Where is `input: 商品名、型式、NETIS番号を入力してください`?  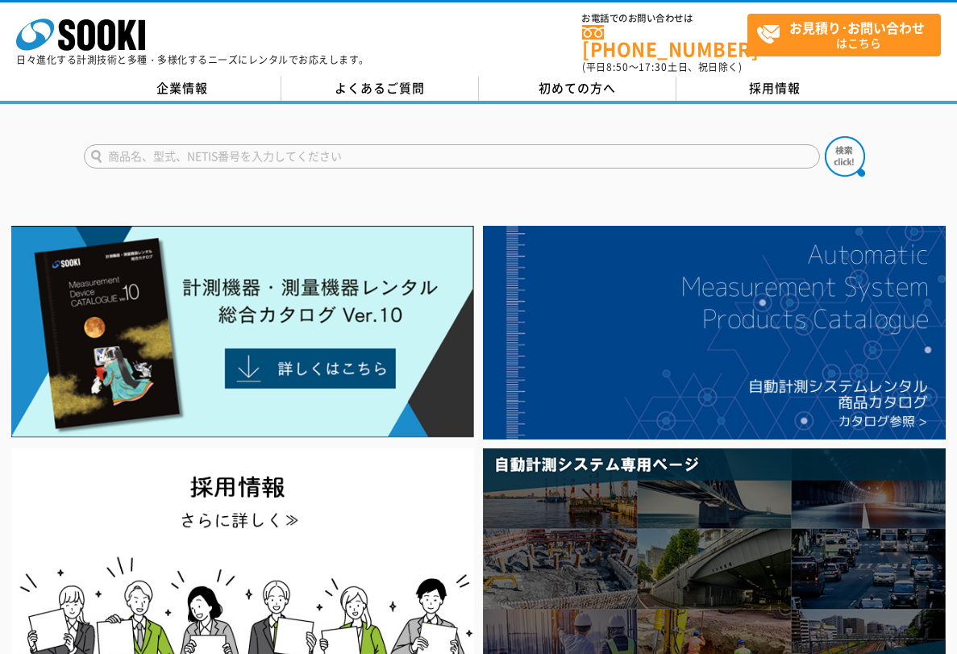
input: 商品名、型式、NETIS番号を入力してください is located at coordinates (451, 156).